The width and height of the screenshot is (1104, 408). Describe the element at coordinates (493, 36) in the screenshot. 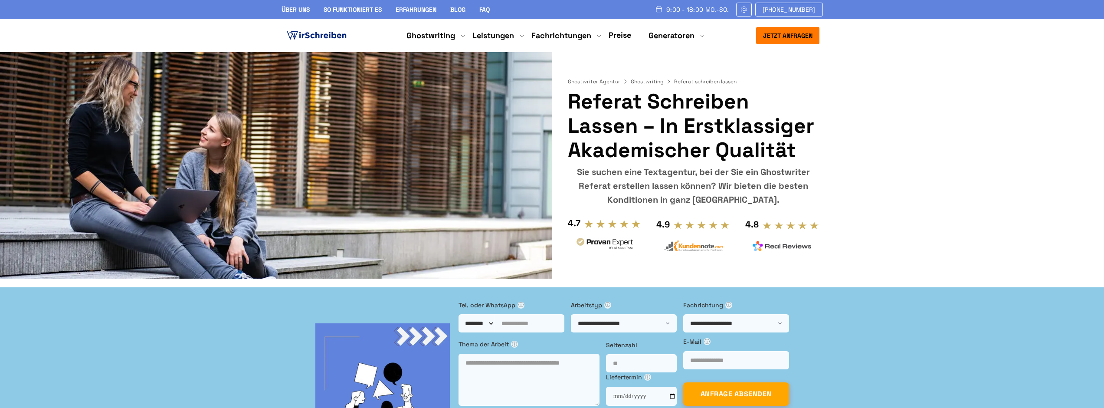

I see `a: Leistungen` at that location.